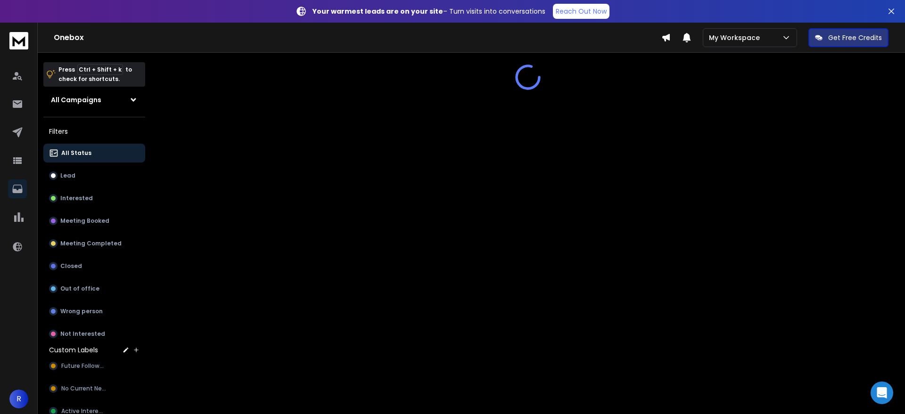  What do you see at coordinates (91, 244) in the screenshot?
I see `p: Meeting Completed` at bounding box center [91, 244].